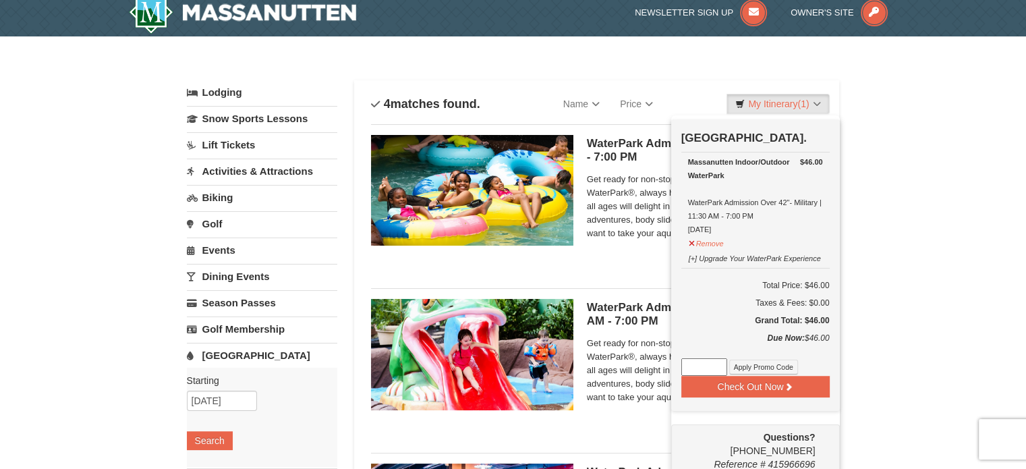  What do you see at coordinates (262, 276) in the screenshot?
I see `a: Dining Events` at bounding box center [262, 276].